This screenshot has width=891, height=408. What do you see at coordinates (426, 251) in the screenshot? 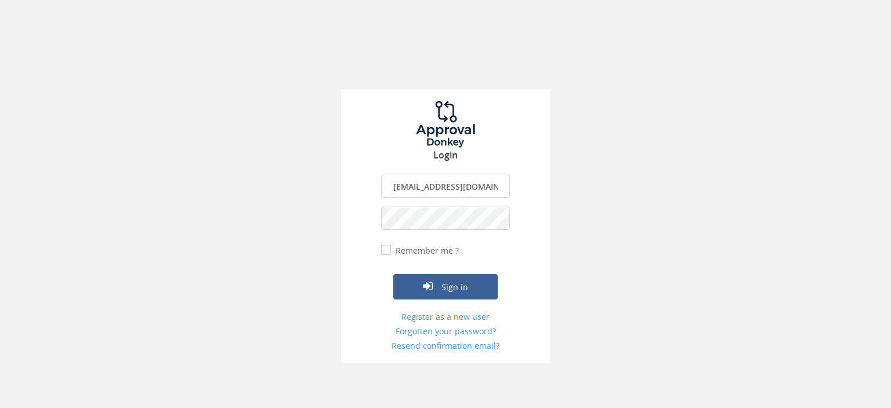
I see `label: Remember me ?` at bounding box center [426, 251].